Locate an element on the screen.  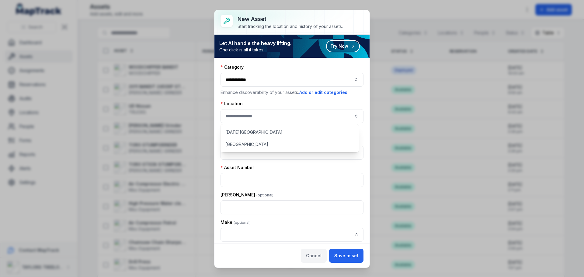
strong: Let AI handle the heavy lifting. is located at coordinates (255, 43).